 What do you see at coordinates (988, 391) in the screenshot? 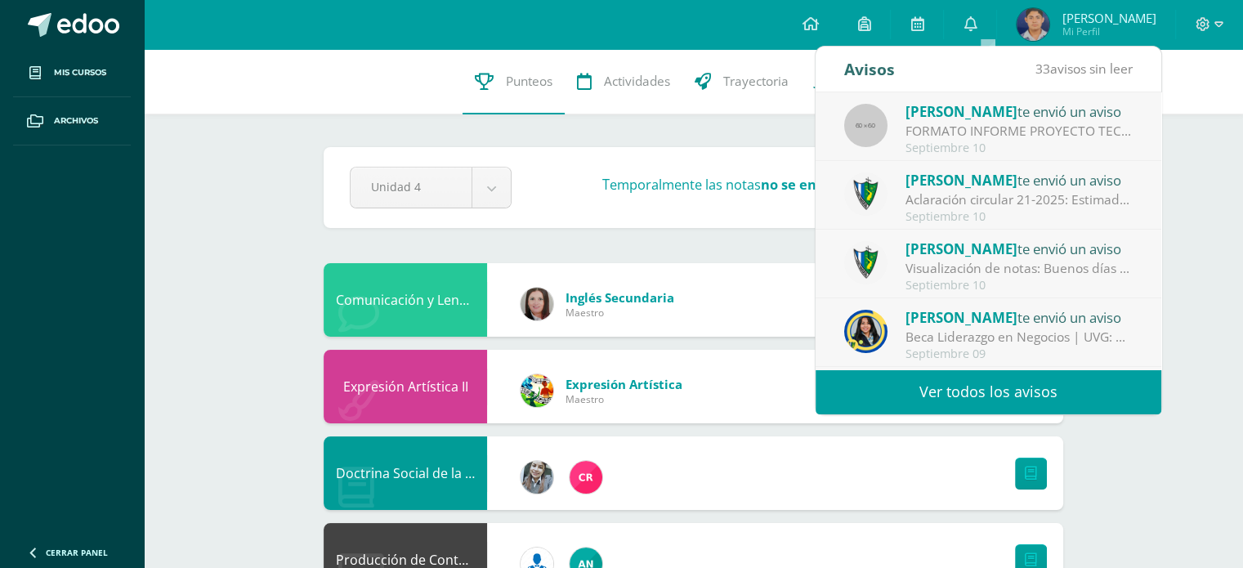
I see `a: Ver todos los avisos` at bounding box center [988, 391].